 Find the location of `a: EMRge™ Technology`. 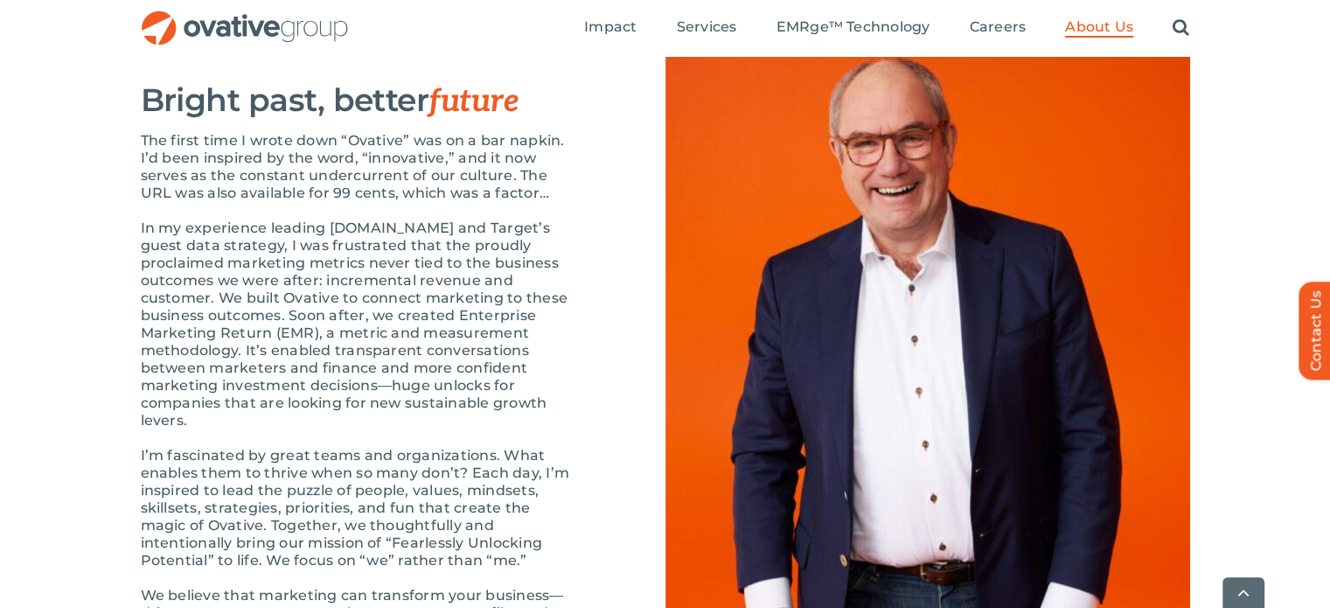

a: EMRge™ Technology is located at coordinates (853, 28).